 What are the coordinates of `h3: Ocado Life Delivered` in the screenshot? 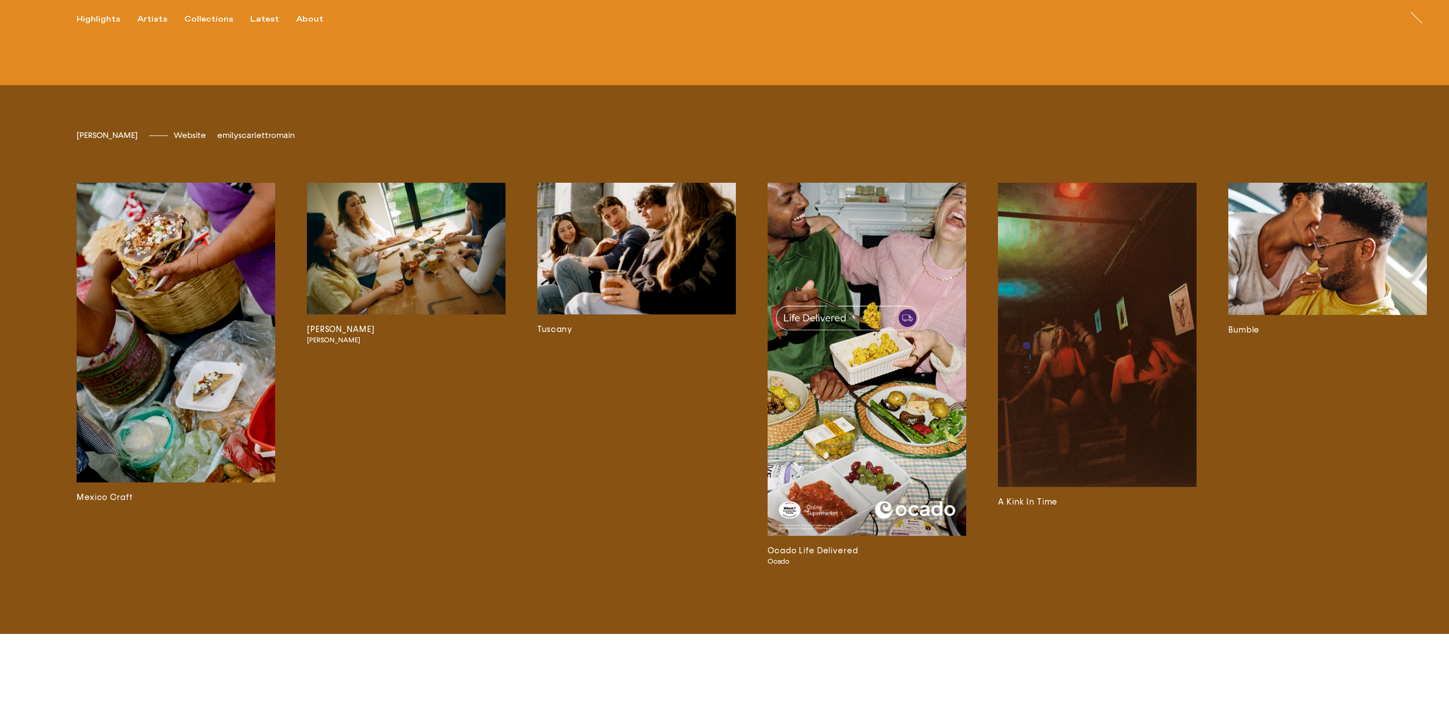 It's located at (867, 551).